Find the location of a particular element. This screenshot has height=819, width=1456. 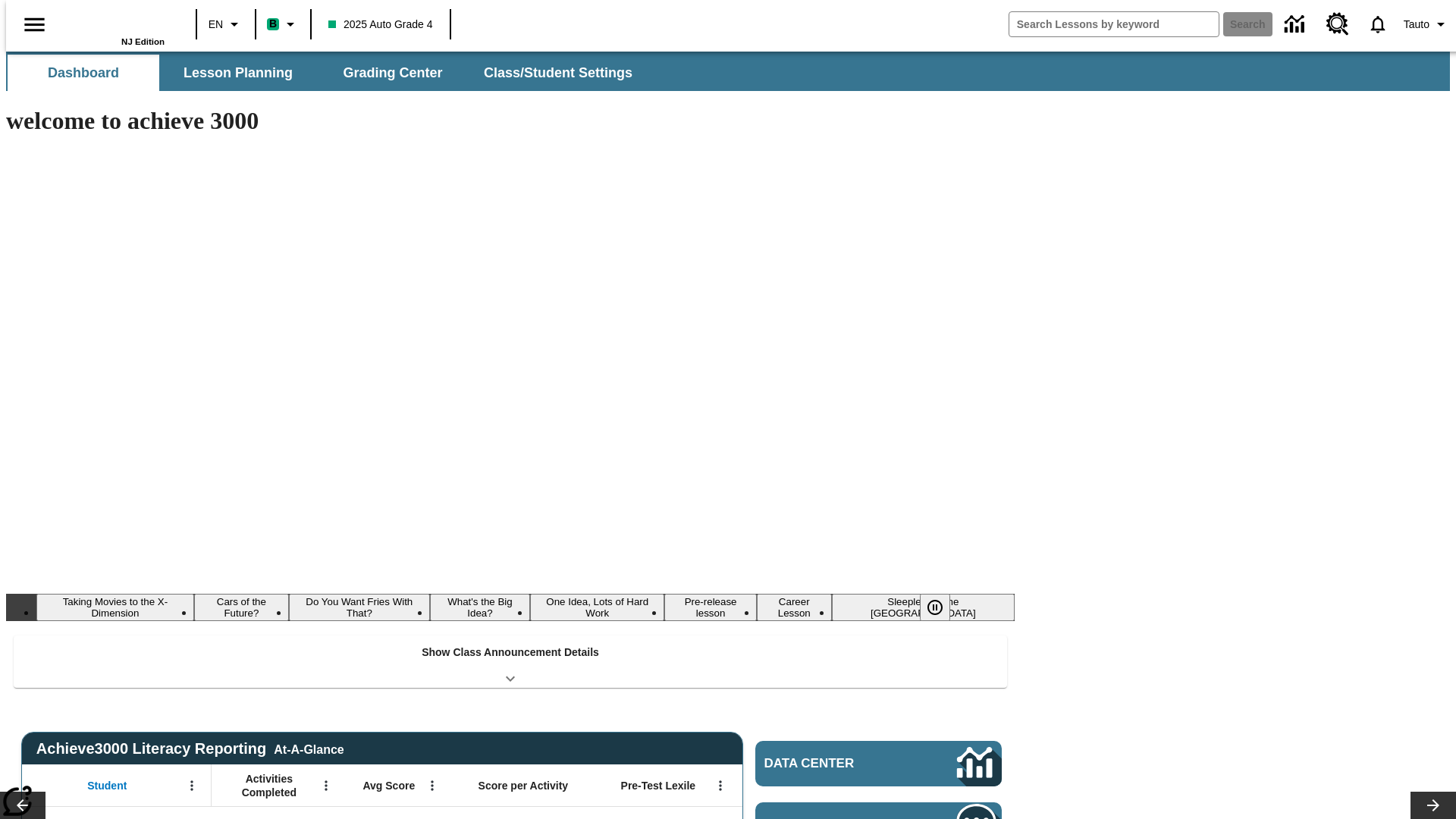

a: Resource Center, Will open in new tab is located at coordinates (1337, 24).